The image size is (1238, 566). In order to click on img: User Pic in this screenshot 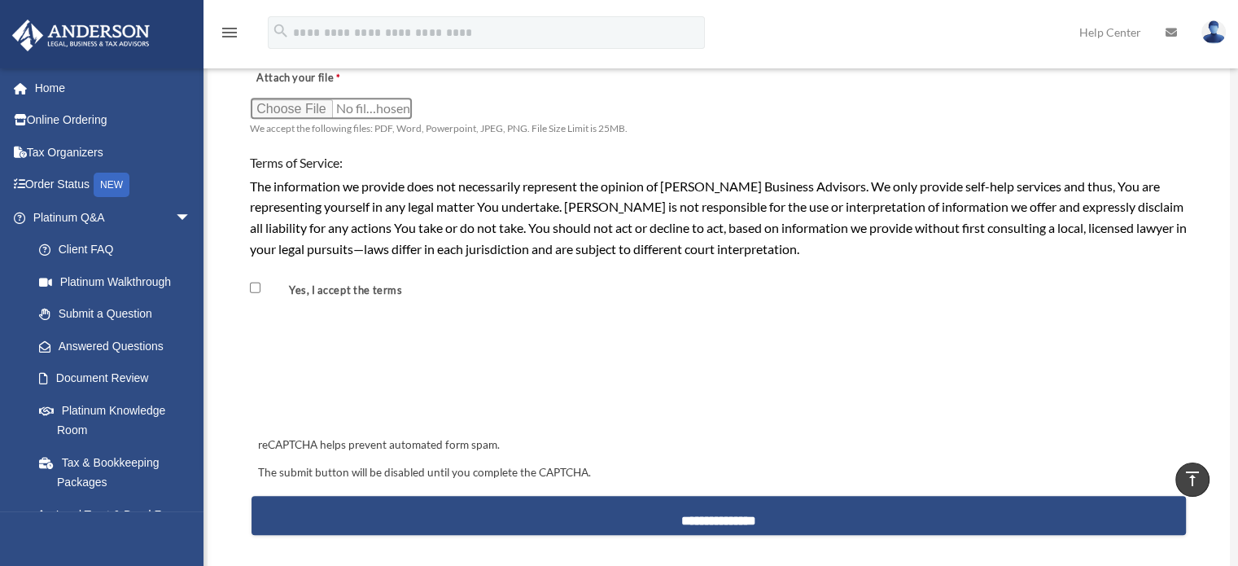, I will do `click(1213, 32)`.